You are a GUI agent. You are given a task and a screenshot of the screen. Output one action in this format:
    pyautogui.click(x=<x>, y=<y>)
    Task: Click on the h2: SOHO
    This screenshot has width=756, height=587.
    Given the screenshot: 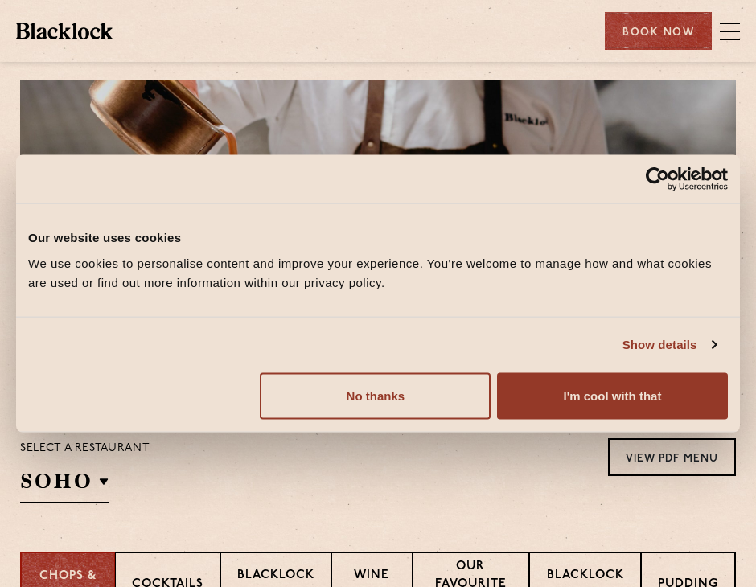 What is the action you would take?
    pyautogui.click(x=64, y=485)
    